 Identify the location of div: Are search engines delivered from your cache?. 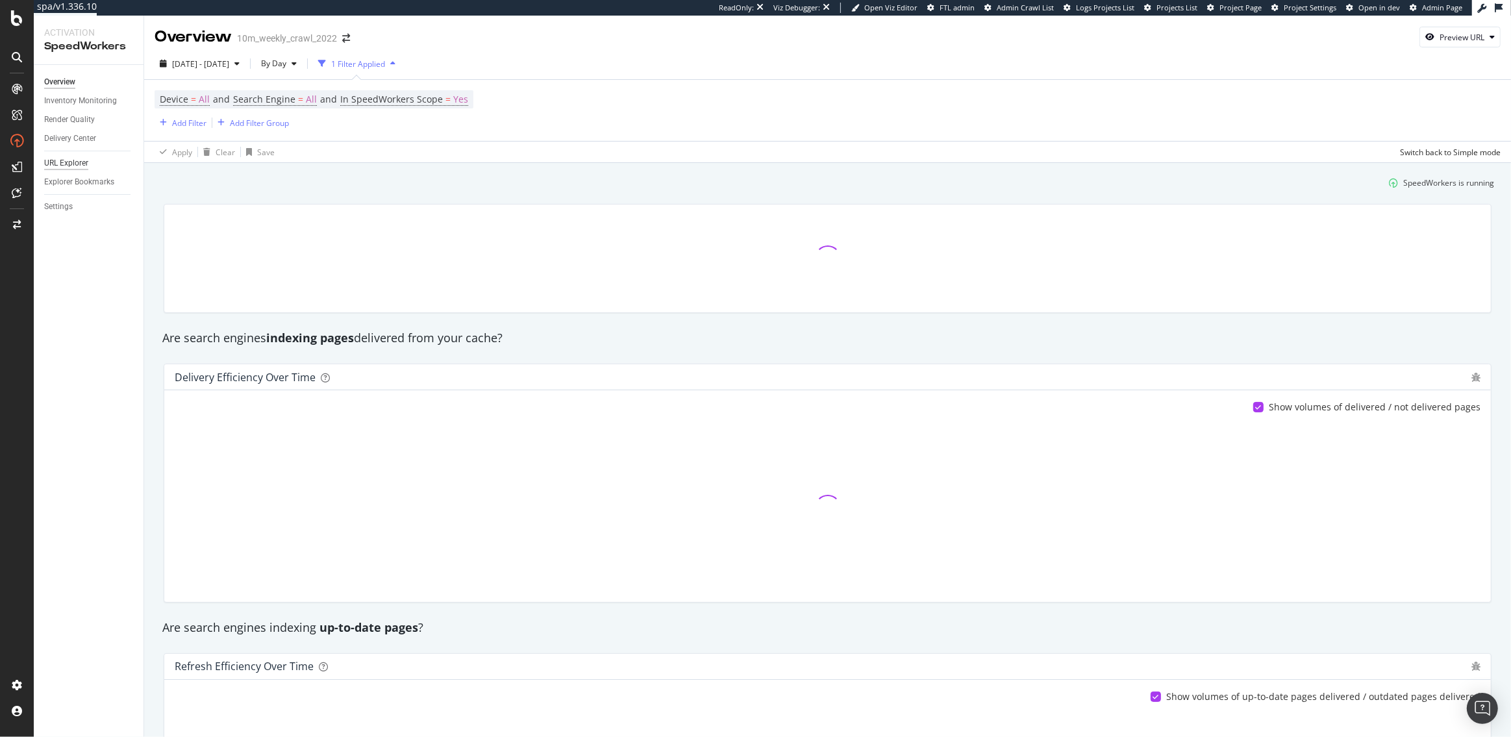
(827, 338).